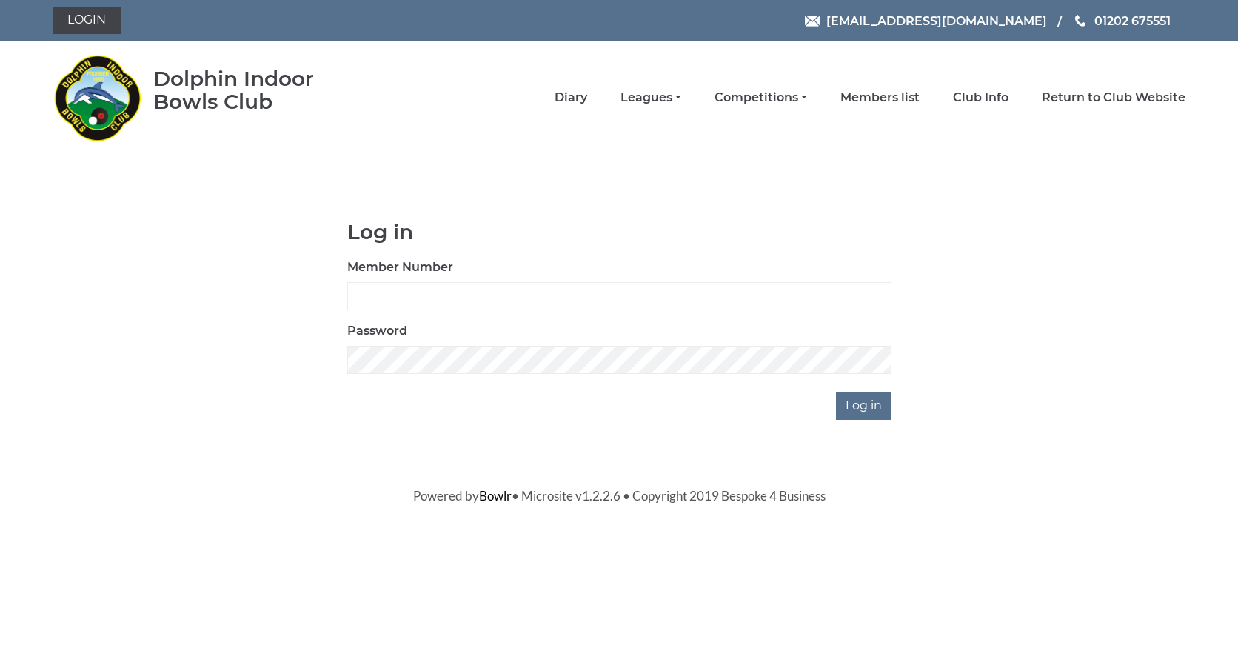  What do you see at coordinates (619, 232) in the screenshot?
I see `h1: Log in` at bounding box center [619, 232].